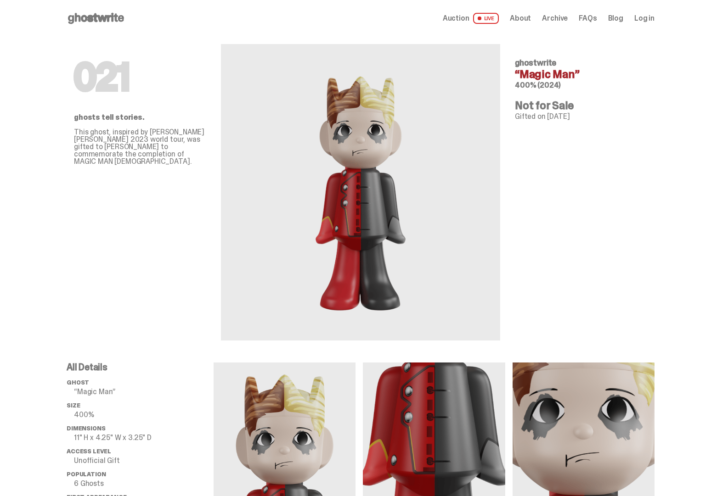 The width and height of the screenshot is (728, 496). Describe the element at coordinates (538, 85) in the screenshot. I see `span: 400% (2024)` at that location.